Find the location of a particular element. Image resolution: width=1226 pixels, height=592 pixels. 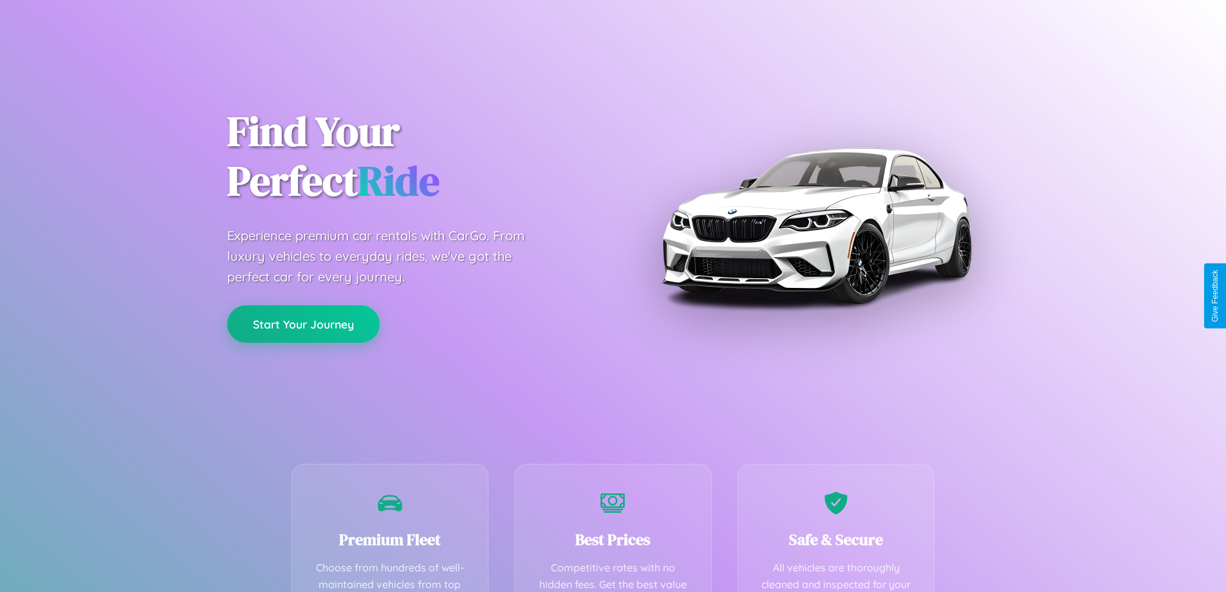

span: Ride is located at coordinates (398, 180).